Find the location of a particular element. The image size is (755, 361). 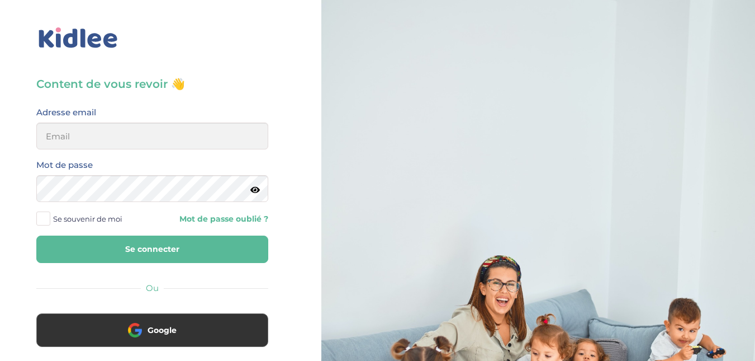

img: logo_kidlee_bleu is located at coordinates (78, 38).